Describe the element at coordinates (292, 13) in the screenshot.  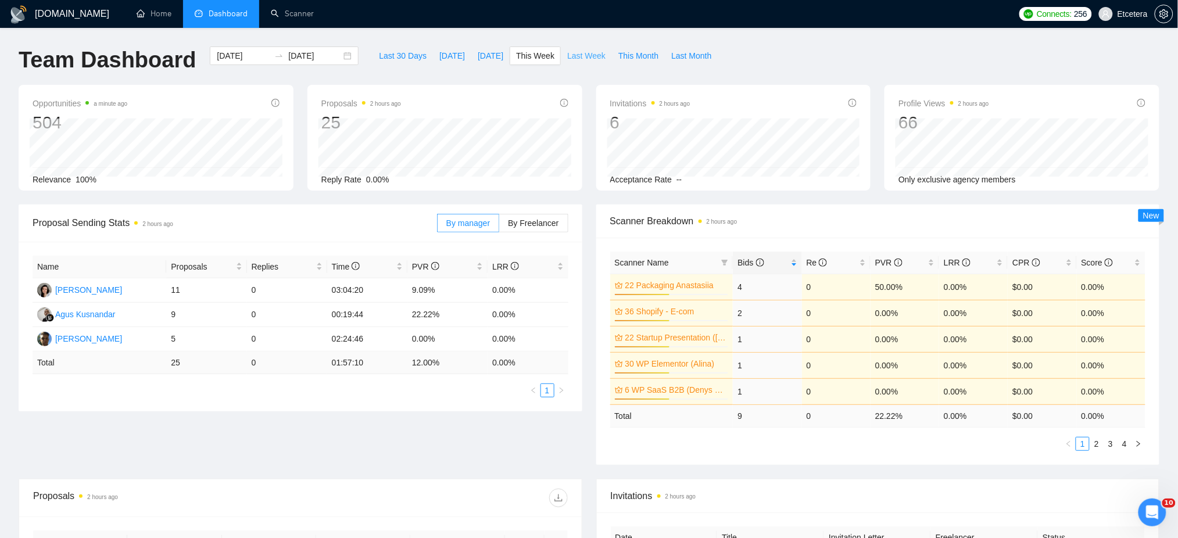
I see `a: searchScanner` at that location.